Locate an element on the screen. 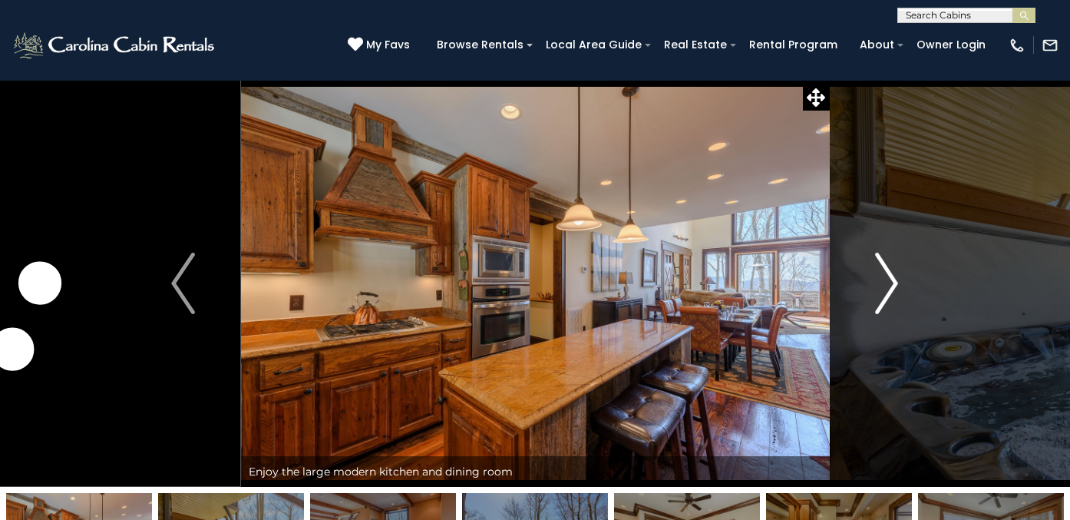 This screenshot has width=1070, height=520. a: Owner Login is located at coordinates (951, 45).